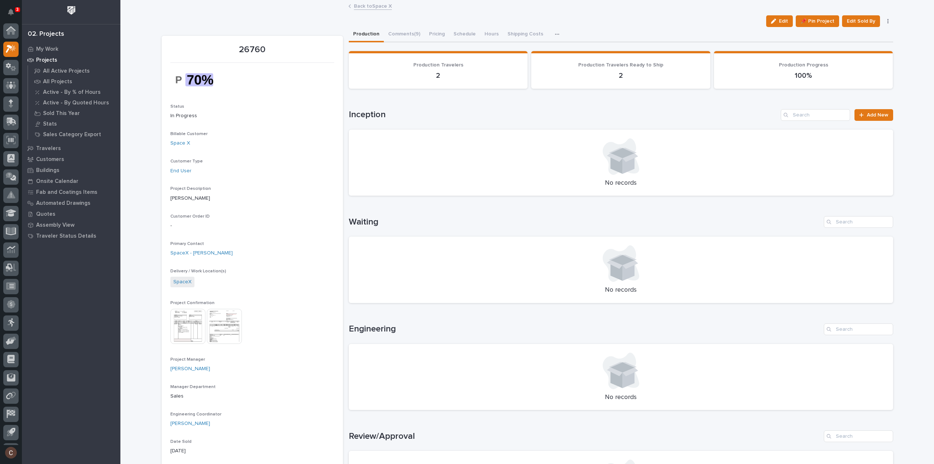  Describe the element at coordinates (438, 65) in the screenshot. I see `span: Production Travelers` at that location.